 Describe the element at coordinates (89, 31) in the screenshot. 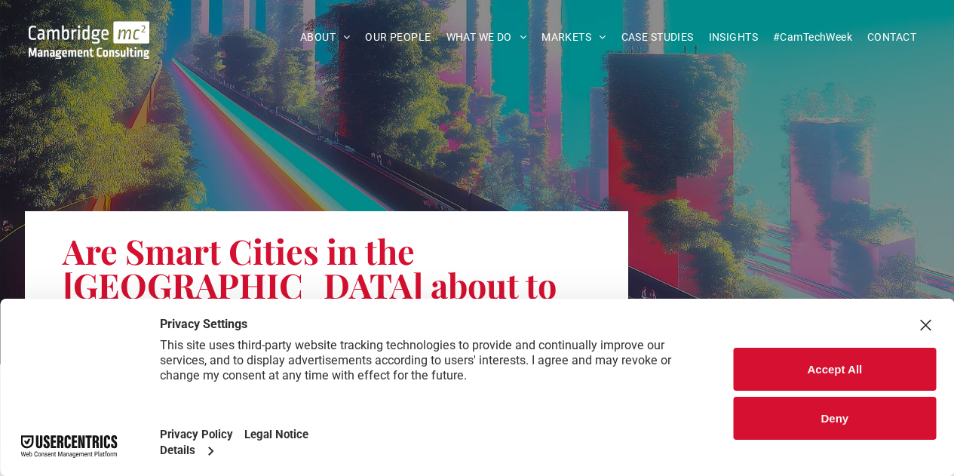

I see `a: Your Business Transformed | Cambridge Management Consulting` at that location.